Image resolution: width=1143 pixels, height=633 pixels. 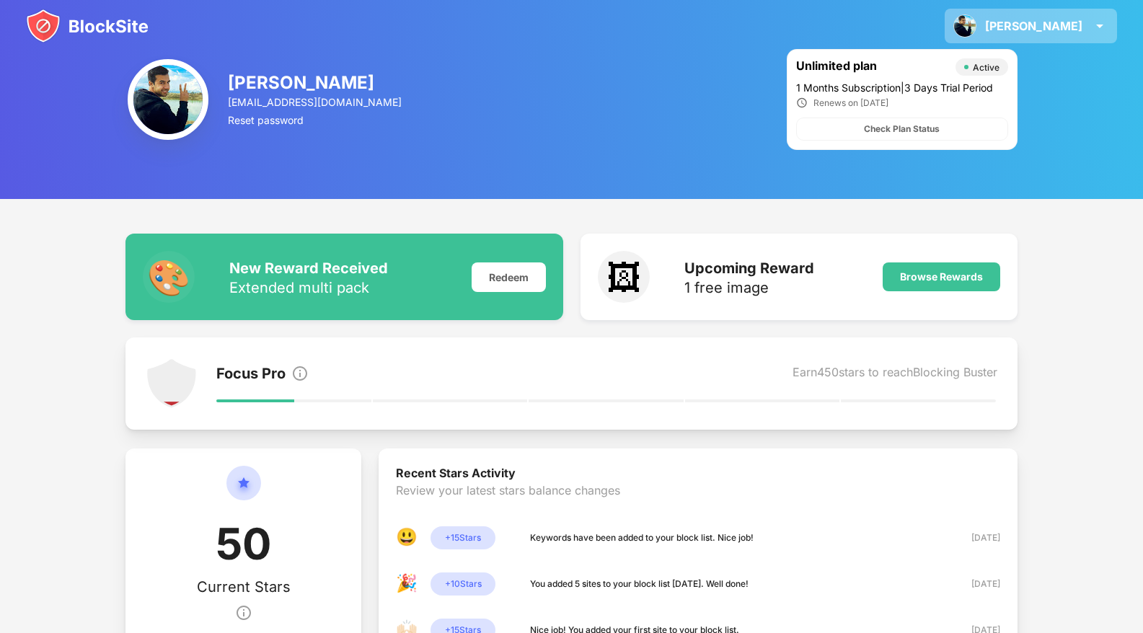 What do you see at coordinates (172, 383) in the screenshot?
I see `img: points-level-1.svg` at bounding box center [172, 383].